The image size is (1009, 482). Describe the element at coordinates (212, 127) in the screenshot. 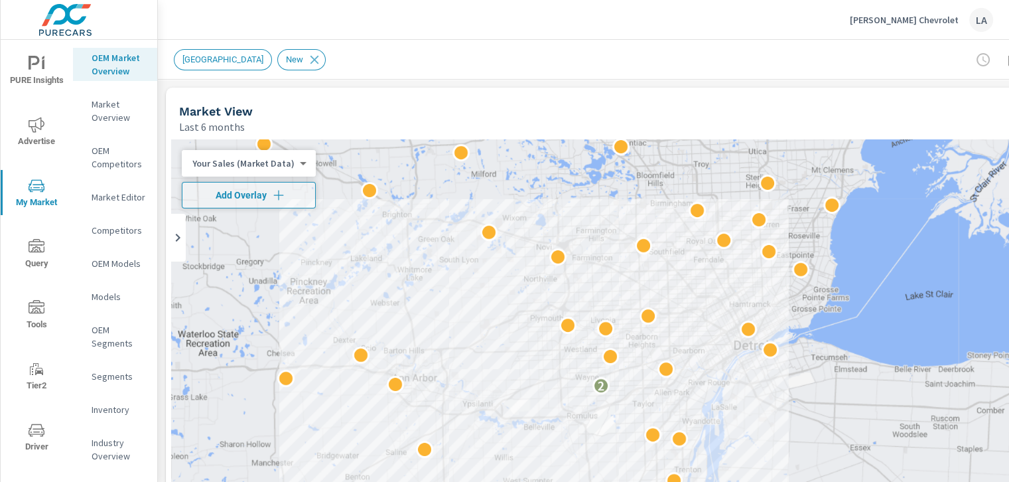

I see `p: Last 6 months` at that location.